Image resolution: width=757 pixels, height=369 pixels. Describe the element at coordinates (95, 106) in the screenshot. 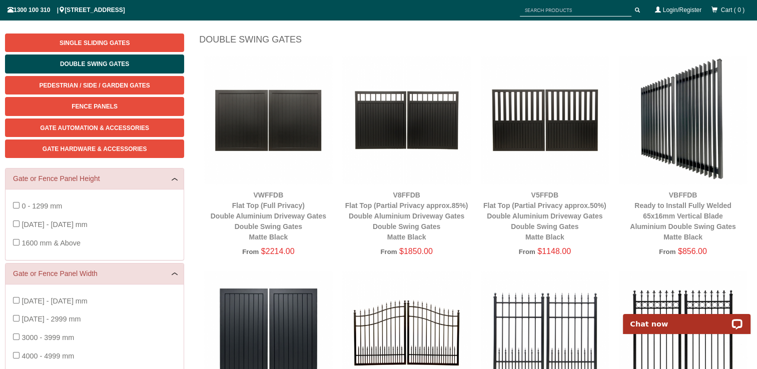

I see `a: Fence Panels` at that location.